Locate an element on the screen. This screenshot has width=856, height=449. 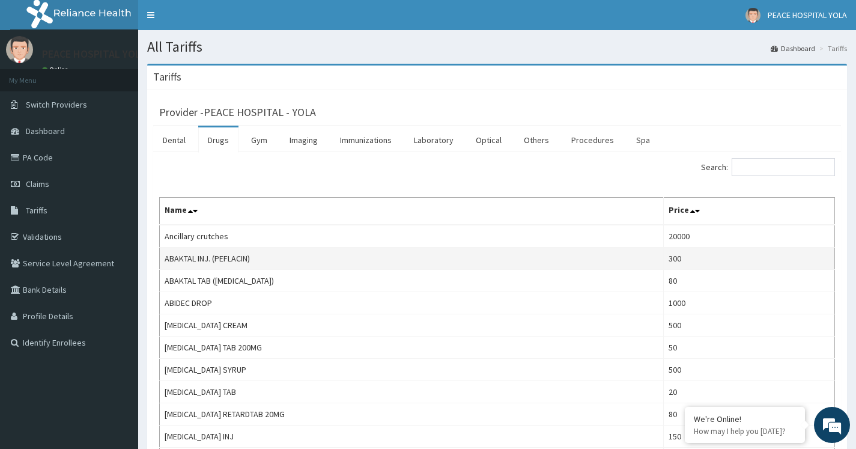
a: Procedures is located at coordinates (592, 140).